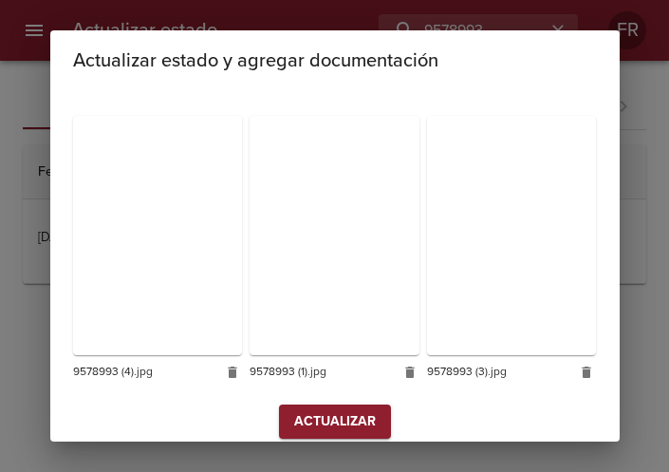 Image resolution: width=669 pixels, height=472 pixels. I want to click on span: 9578993 (1).jpg, so click(320, 372).